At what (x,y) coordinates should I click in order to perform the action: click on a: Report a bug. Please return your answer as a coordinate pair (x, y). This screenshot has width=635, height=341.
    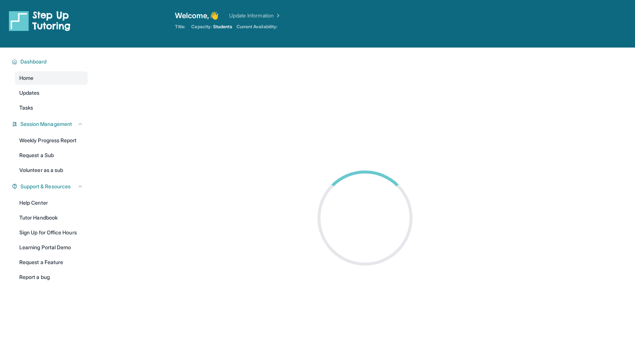
    Looking at the image, I should click on (51, 277).